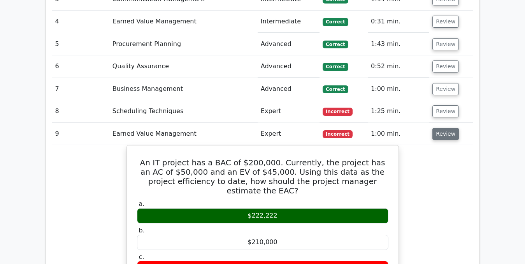 The image size is (525, 264). What do you see at coordinates (142, 230) in the screenshot?
I see `span: b.` at bounding box center [142, 230].